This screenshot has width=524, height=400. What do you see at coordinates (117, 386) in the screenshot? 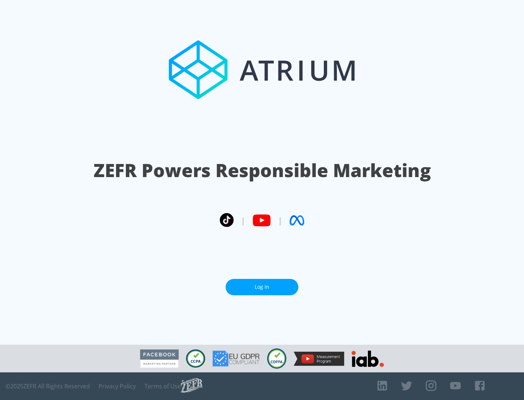
I see `a: Privacy Policy` at bounding box center [117, 386].